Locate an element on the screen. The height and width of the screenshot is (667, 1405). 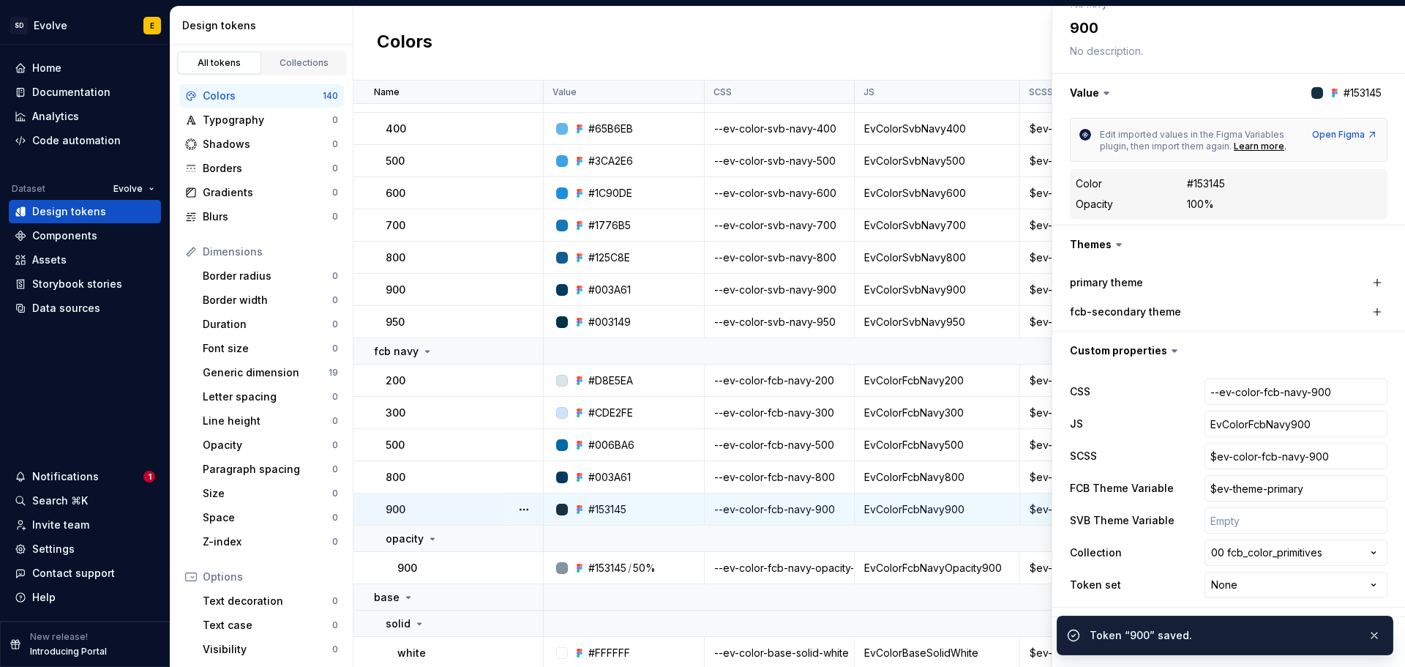
p: JS is located at coordinates (869, 92).